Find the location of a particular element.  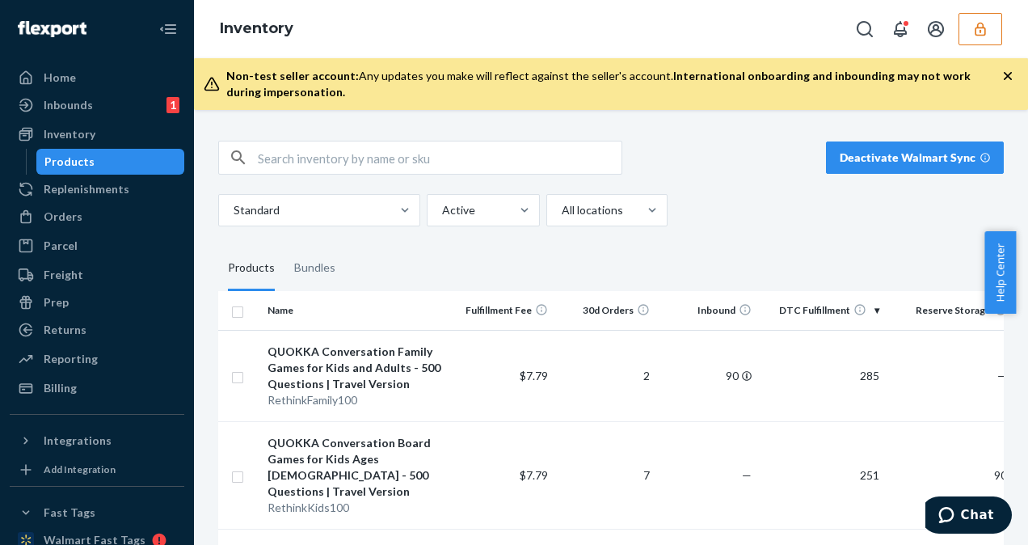

a: Reporting is located at coordinates (97, 359).